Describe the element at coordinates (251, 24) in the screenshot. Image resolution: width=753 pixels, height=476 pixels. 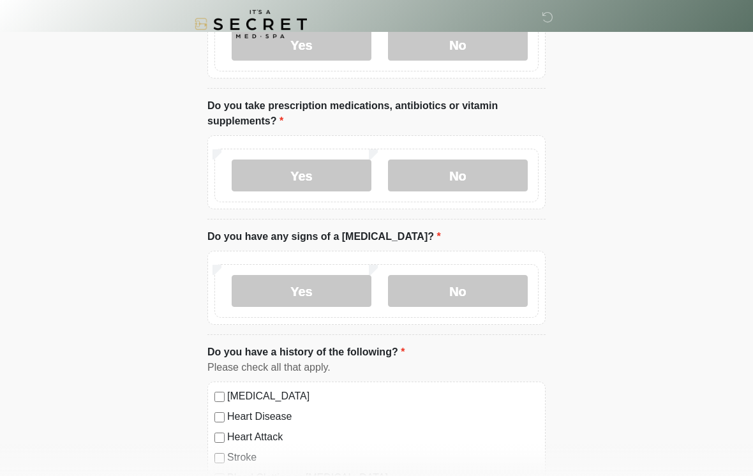
I see `img: It's A Secret Med Spa Logo` at that location.